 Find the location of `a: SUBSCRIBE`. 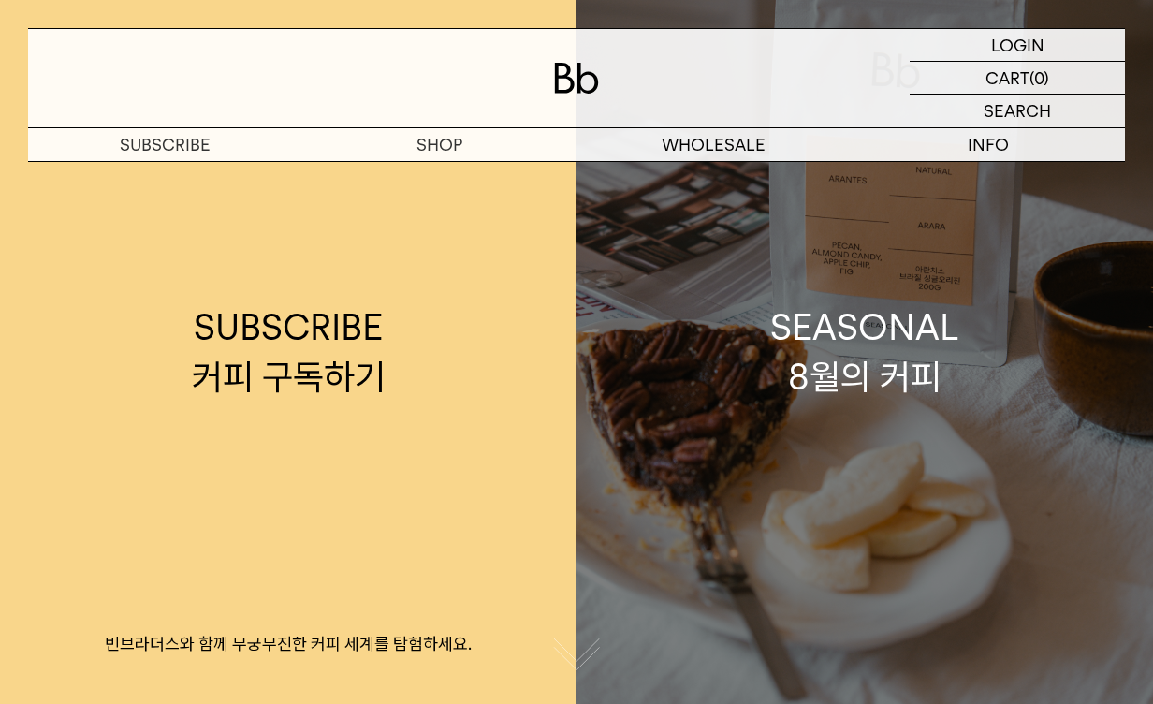

a: SUBSCRIBE is located at coordinates (165, 144).